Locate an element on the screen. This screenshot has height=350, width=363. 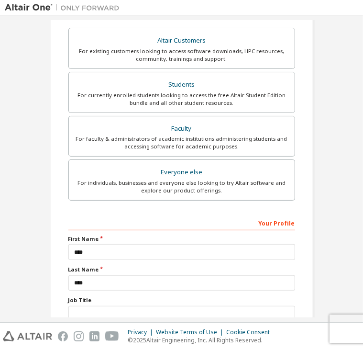
p: © 2025 Altair Engineering, Inc. All Rights Reserved. is located at coordinates (201, 340).